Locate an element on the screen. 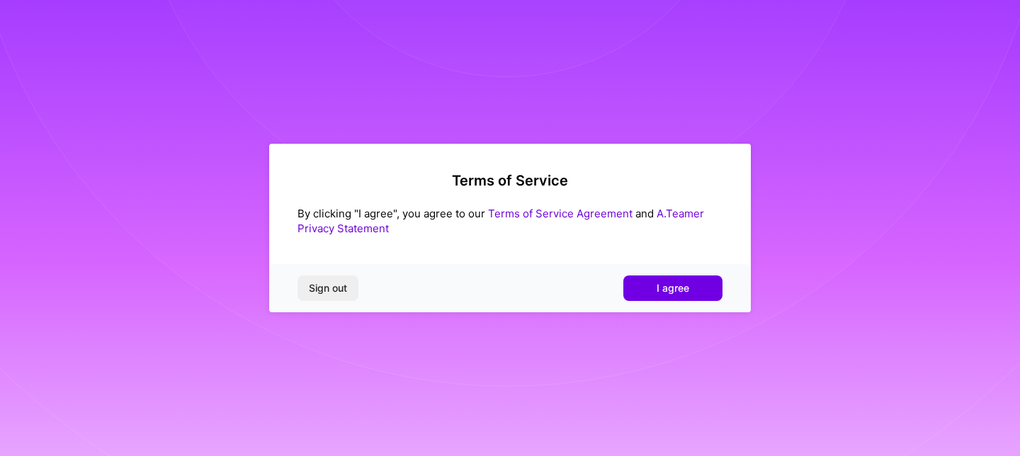 The image size is (1020, 456). span: Sign out is located at coordinates (328, 288).